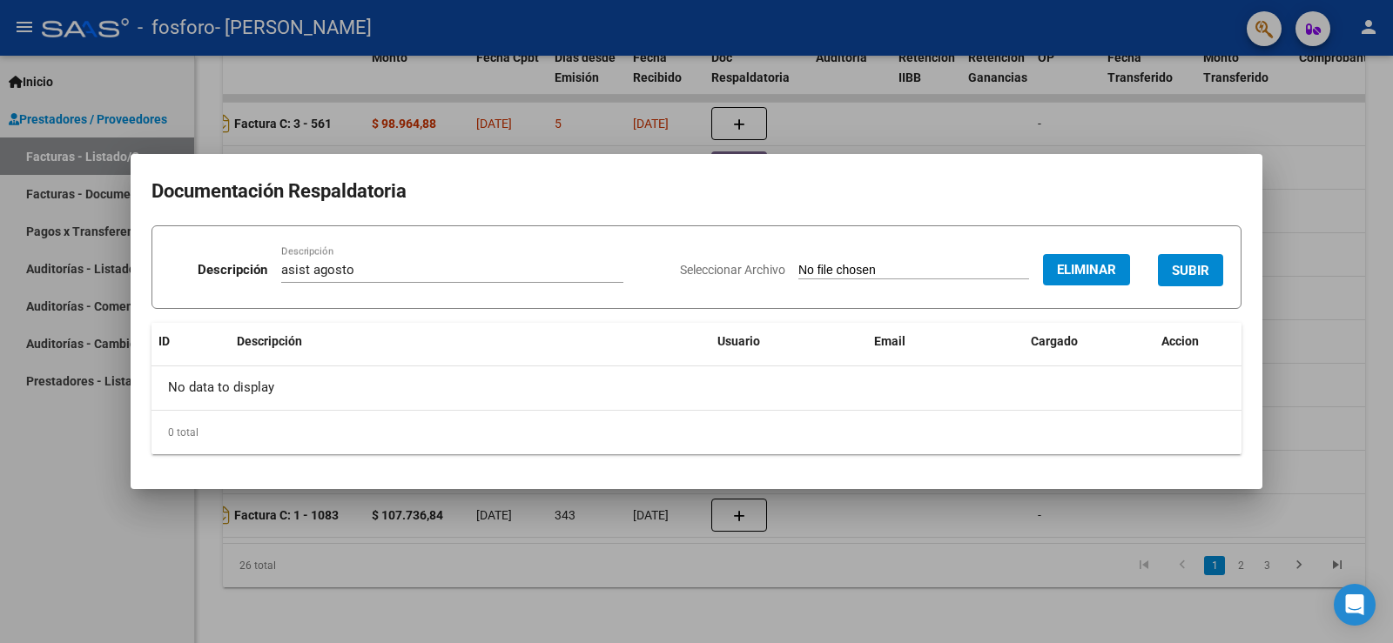 The width and height of the screenshot is (1393, 643). I want to click on datatable-header-cell: Email, so click(945, 341).